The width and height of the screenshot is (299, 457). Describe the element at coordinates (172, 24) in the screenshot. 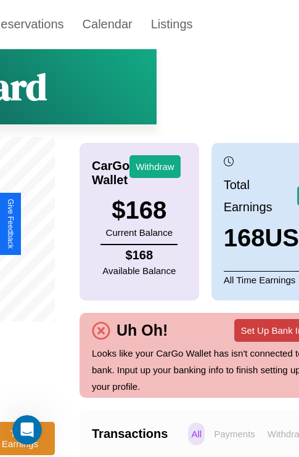

I see `a: Listings` at that location.